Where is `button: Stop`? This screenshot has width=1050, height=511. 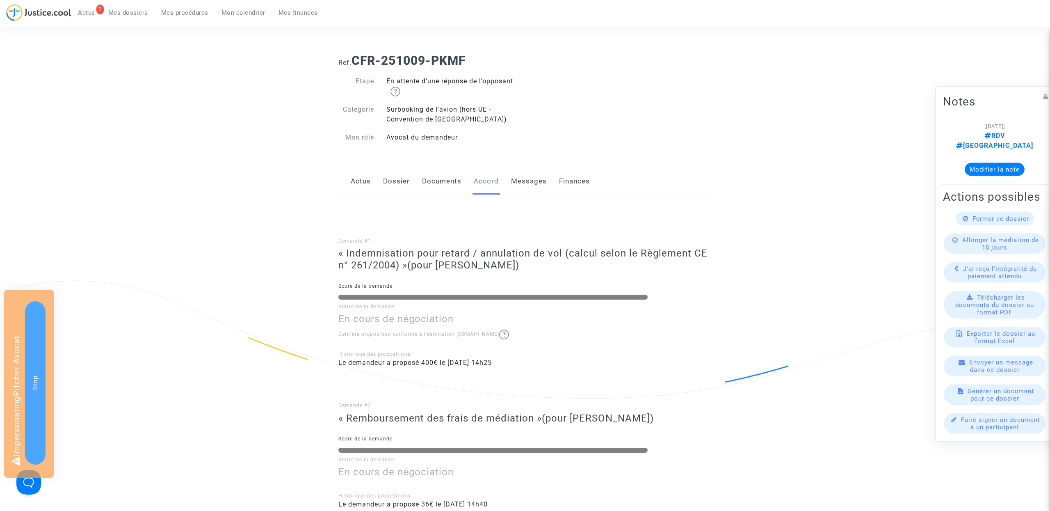
button: Stop is located at coordinates (35, 383).